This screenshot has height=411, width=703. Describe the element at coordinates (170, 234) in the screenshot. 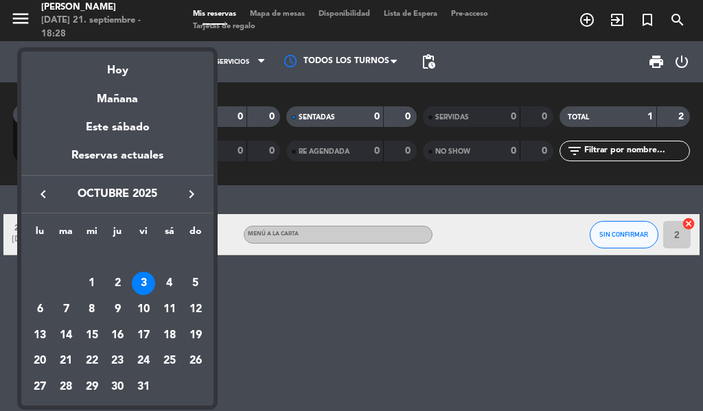

I see `th: sábado` at that location.